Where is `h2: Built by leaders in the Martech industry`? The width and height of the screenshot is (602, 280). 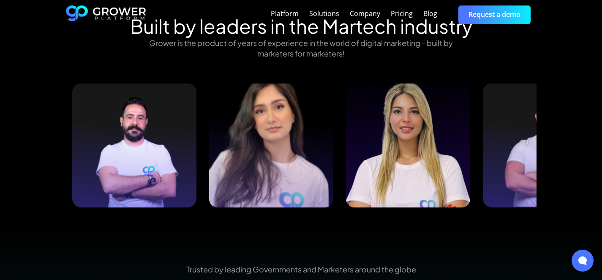 h2: Built by leaders in the Martech industry is located at coordinates (301, 26).